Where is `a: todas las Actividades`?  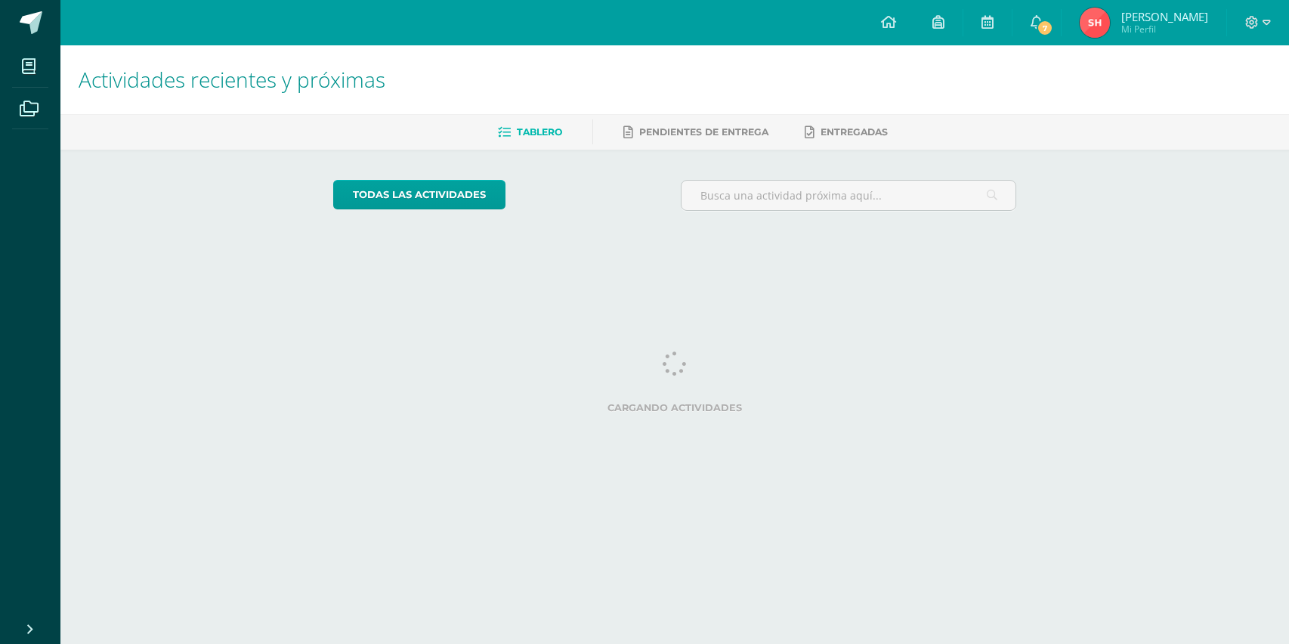 a: todas las Actividades is located at coordinates (419, 194).